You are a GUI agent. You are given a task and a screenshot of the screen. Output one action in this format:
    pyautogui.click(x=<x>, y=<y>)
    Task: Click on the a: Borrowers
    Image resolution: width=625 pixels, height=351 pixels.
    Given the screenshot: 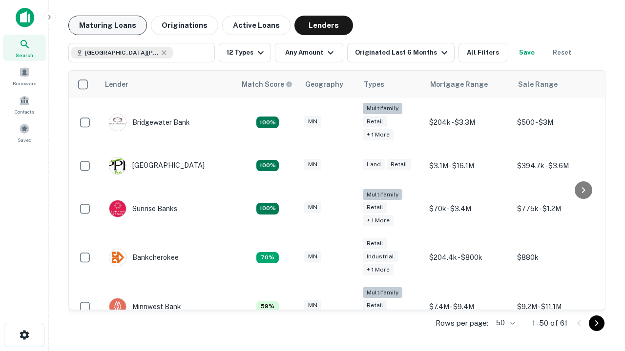 What is the action you would take?
    pyautogui.click(x=24, y=76)
    